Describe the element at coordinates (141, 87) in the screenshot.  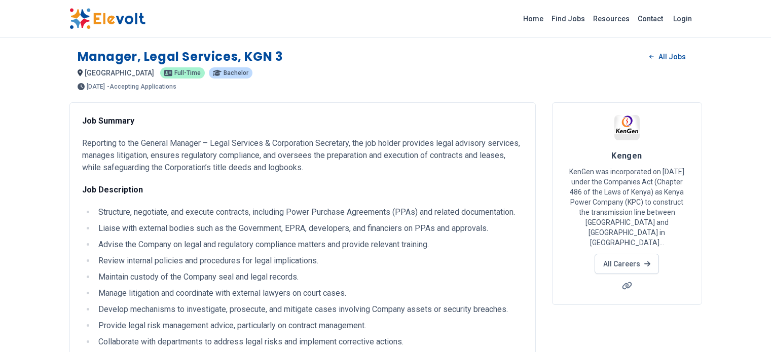
I see `p: - Accepting Applications` at that location.